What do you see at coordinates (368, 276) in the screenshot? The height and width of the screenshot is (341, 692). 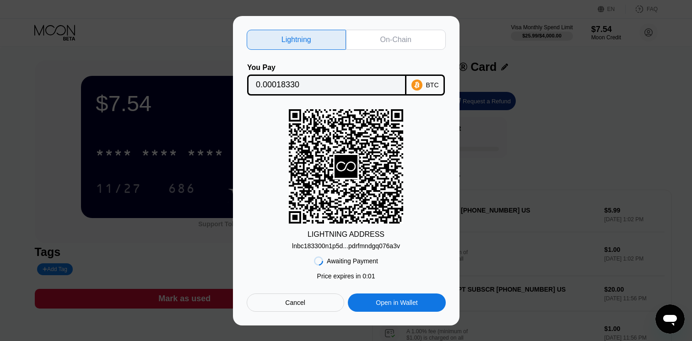 I see `span: 0 : 01` at bounding box center [368, 276].